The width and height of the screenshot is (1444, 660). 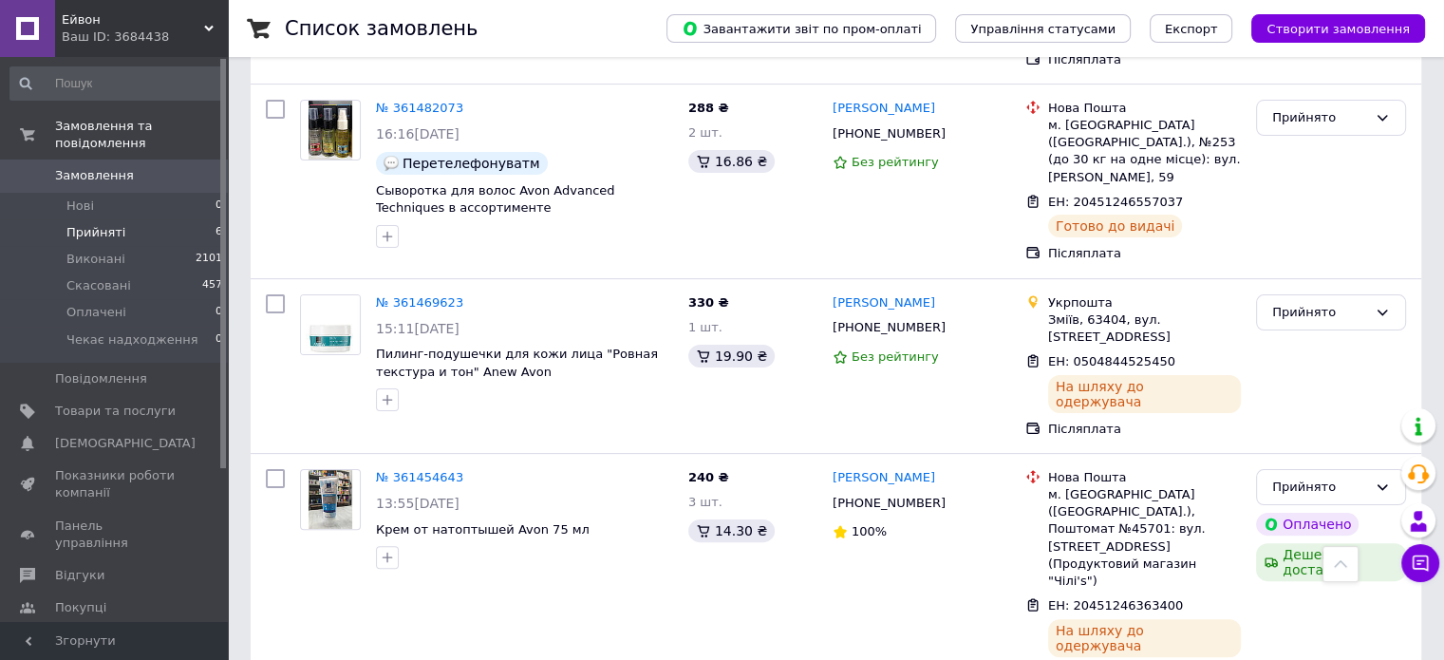 I want to click on div: Дешева доставка, so click(x=1331, y=562).